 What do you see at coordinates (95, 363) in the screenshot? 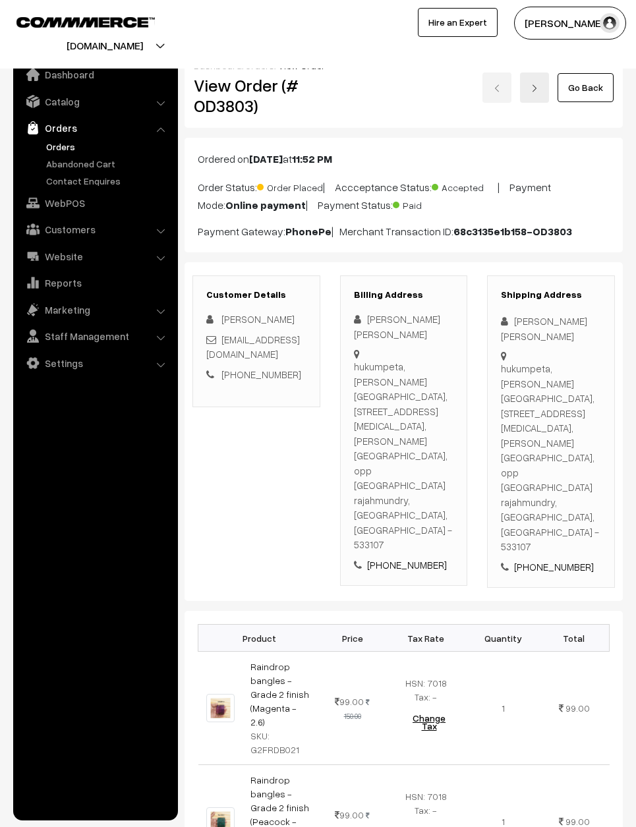
I see `a: Settings` at bounding box center [95, 363].